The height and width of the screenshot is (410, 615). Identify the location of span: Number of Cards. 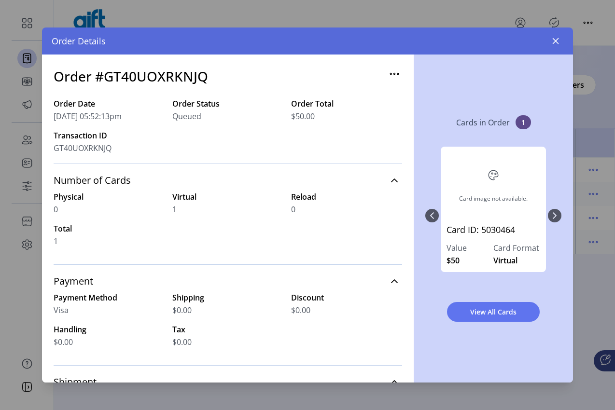
(92, 181).